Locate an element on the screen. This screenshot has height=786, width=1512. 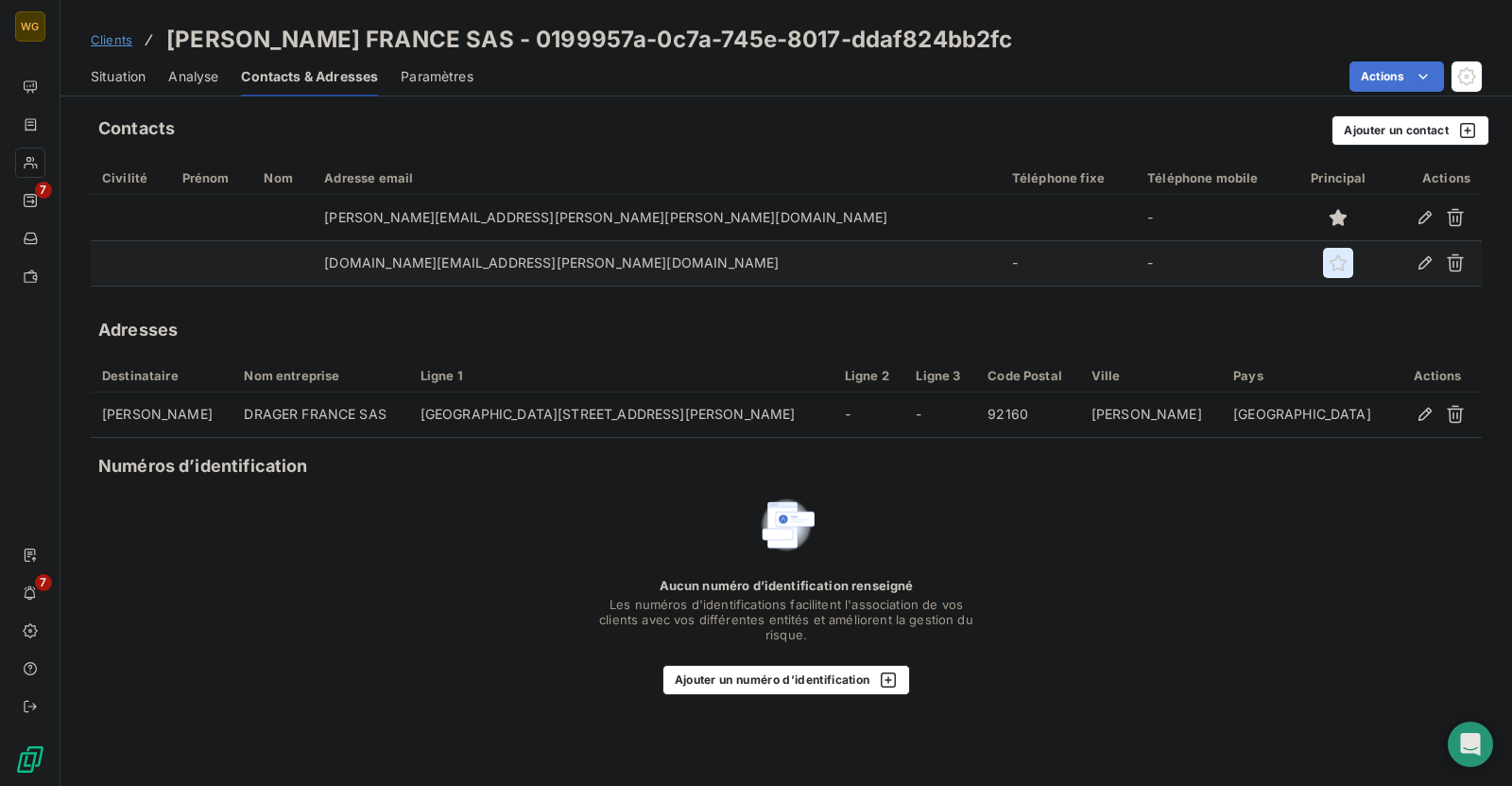
div: Destinataire is located at coordinates (161, 375).